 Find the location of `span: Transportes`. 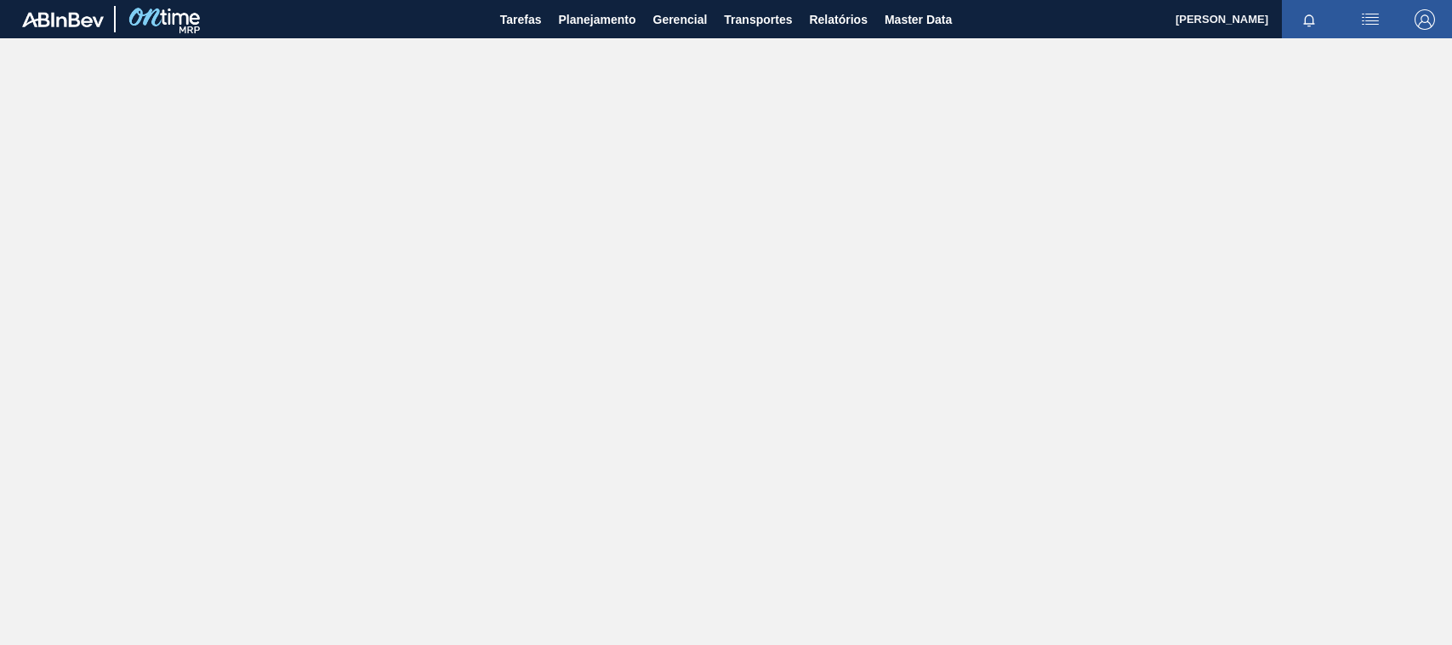

span: Transportes is located at coordinates (758, 20).